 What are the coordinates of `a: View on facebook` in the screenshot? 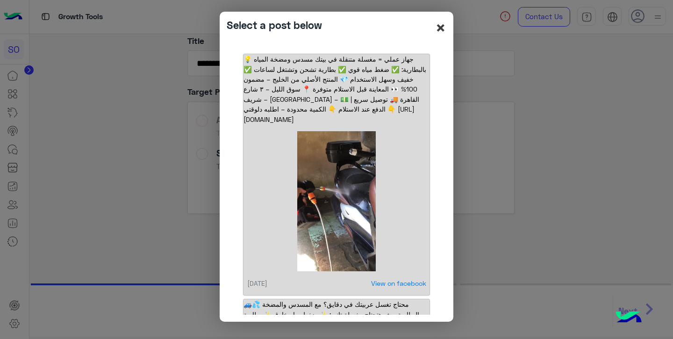 It's located at (399, 287).